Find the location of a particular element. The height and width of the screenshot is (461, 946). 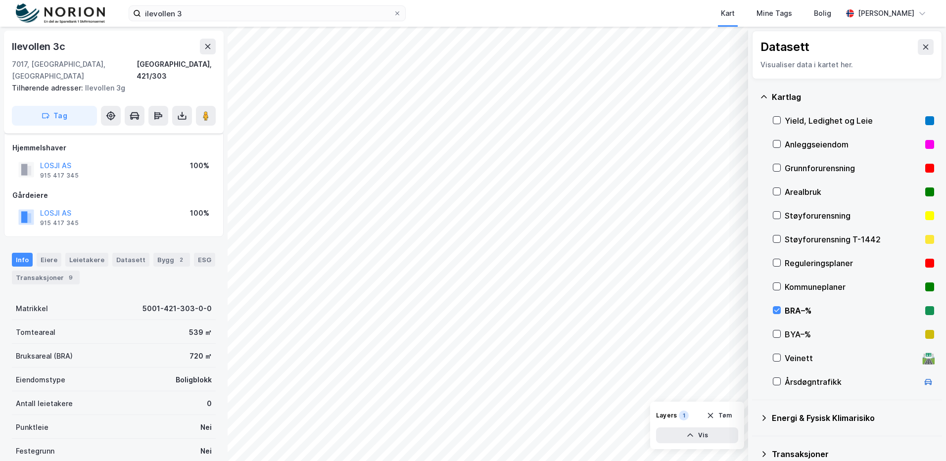

div: 5001-421-303-0-0 is located at coordinates (177, 309).